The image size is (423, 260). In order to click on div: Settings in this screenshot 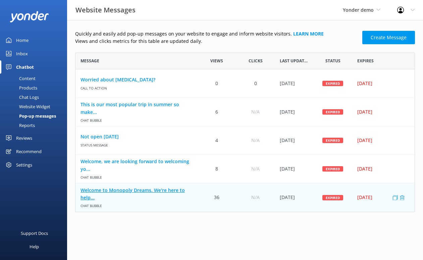, I will do `click(24, 165)`.